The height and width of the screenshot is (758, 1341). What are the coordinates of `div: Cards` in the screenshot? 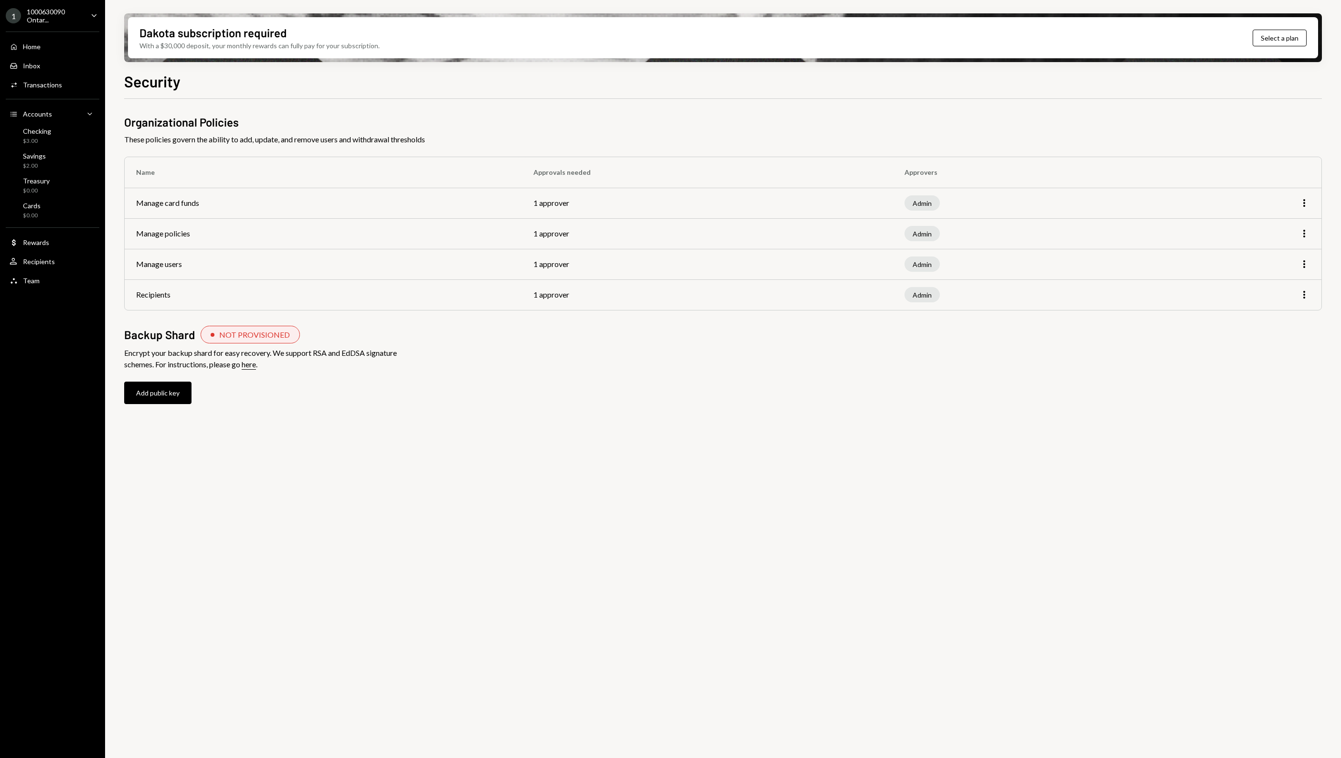 It's located at (32, 205).